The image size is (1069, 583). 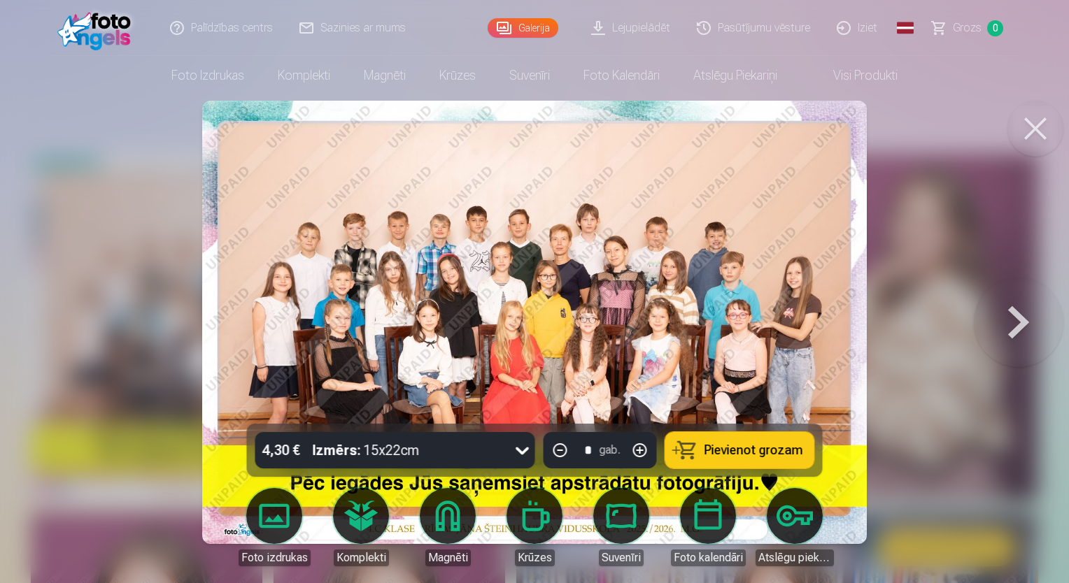 I want to click on span: 0, so click(x=995, y=28).